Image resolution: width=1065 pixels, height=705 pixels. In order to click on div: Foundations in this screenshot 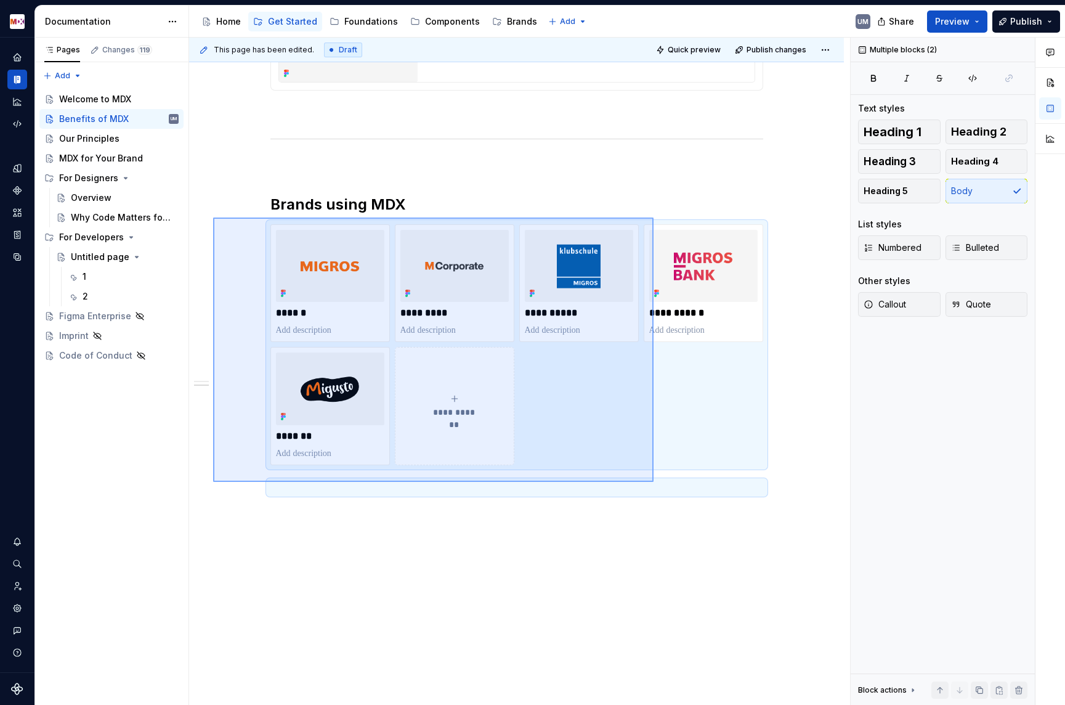, I will do `click(371, 22)`.